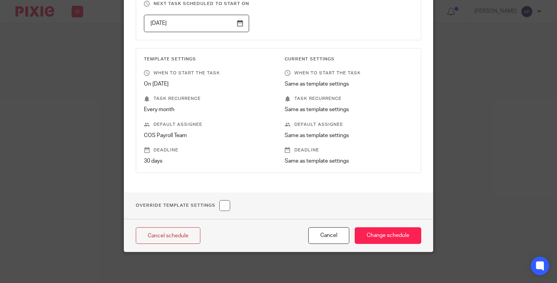 The width and height of the screenshot is (557, 283). Describe the element at coordinates (183, 205) in the screenshot. I see `h1: Override Template Settings` at that location.